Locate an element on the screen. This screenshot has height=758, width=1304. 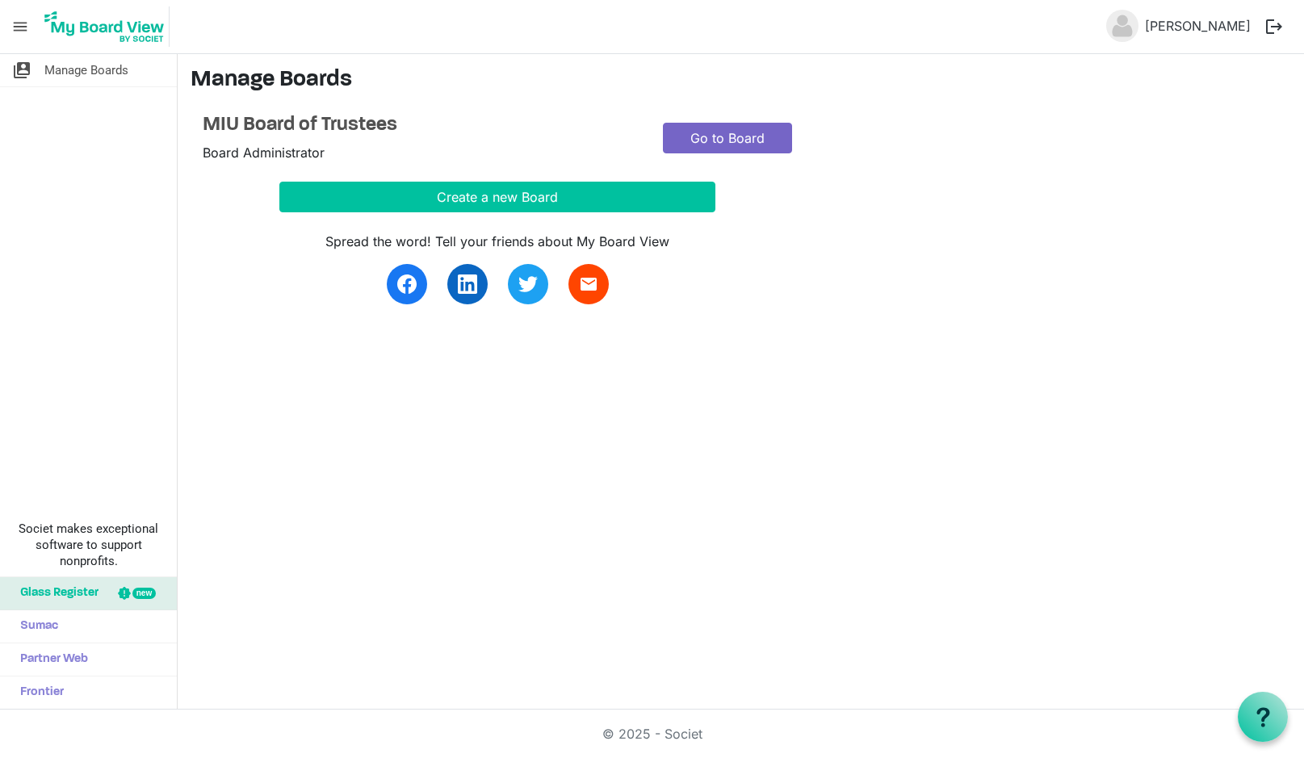
div: Spread the word! Tell your friends about My Board View is located at coordinates (497, 241).